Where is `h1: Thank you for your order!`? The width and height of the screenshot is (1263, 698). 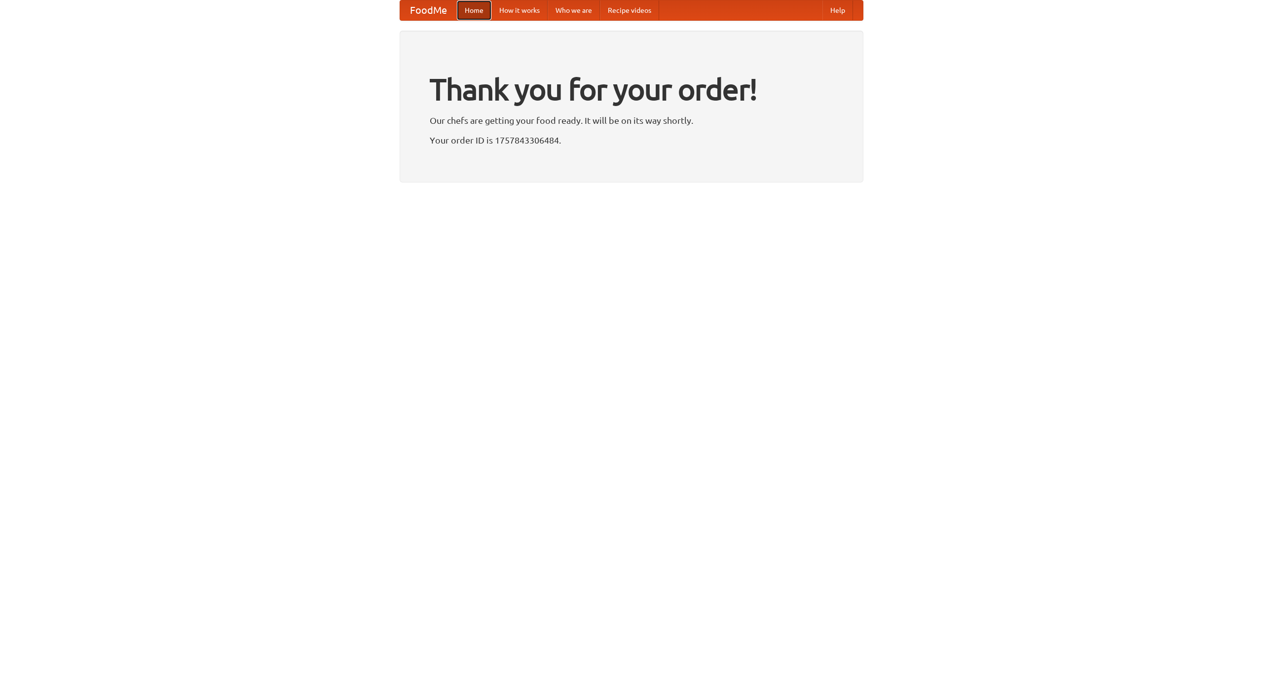
h1: Thank you for your order! is located at coordinates (632, 89).